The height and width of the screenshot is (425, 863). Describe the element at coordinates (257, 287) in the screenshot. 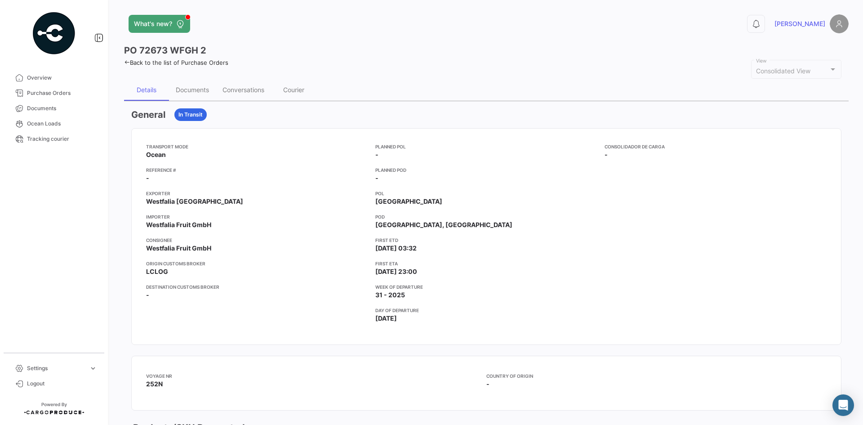

I see `app-card-info-title: Destination Customs Broker` at that location.